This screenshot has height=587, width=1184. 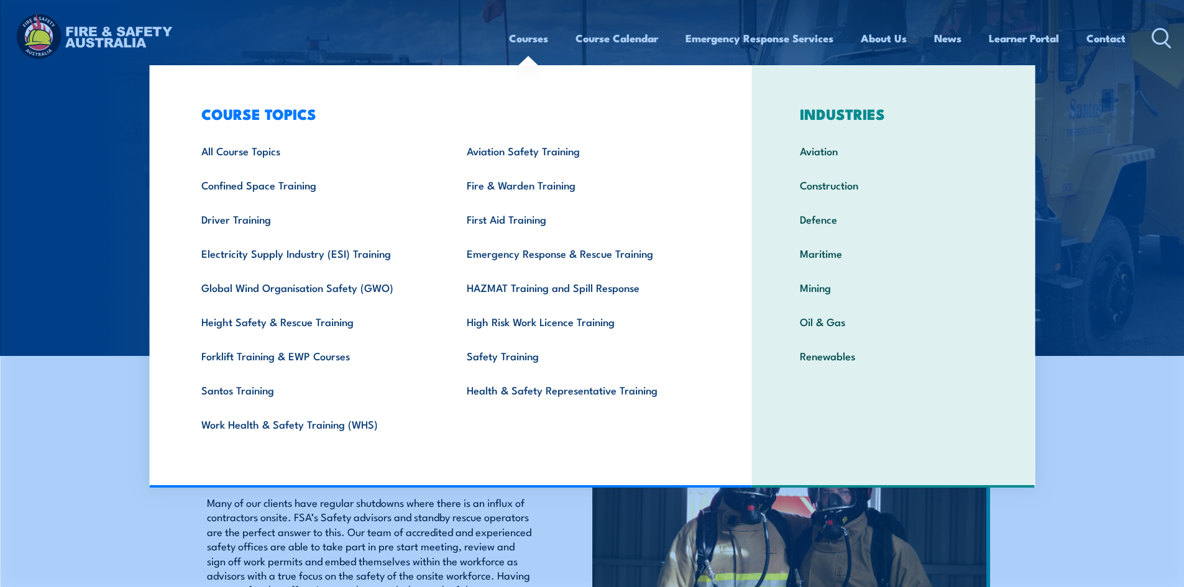 What do you see at coordinates (580, 185) in the screenshot?
I see `a: Fire & Warden Training` at bounding box center [580, 185].